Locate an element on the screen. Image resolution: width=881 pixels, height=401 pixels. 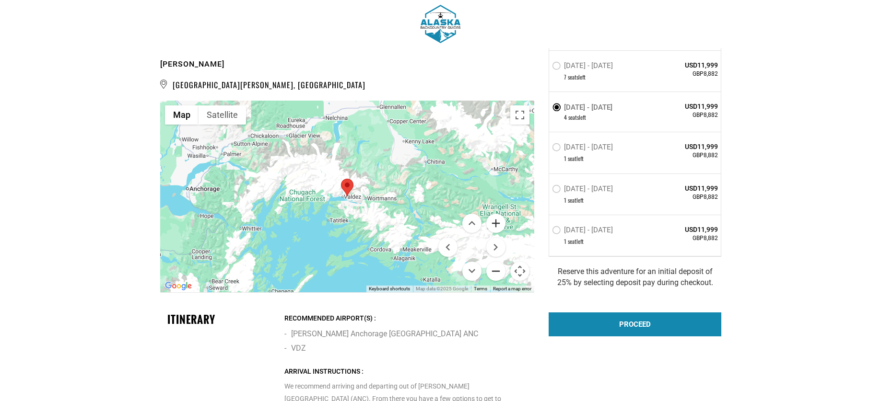
div: Arrival Instructions : is located at coordinates (405, 372).